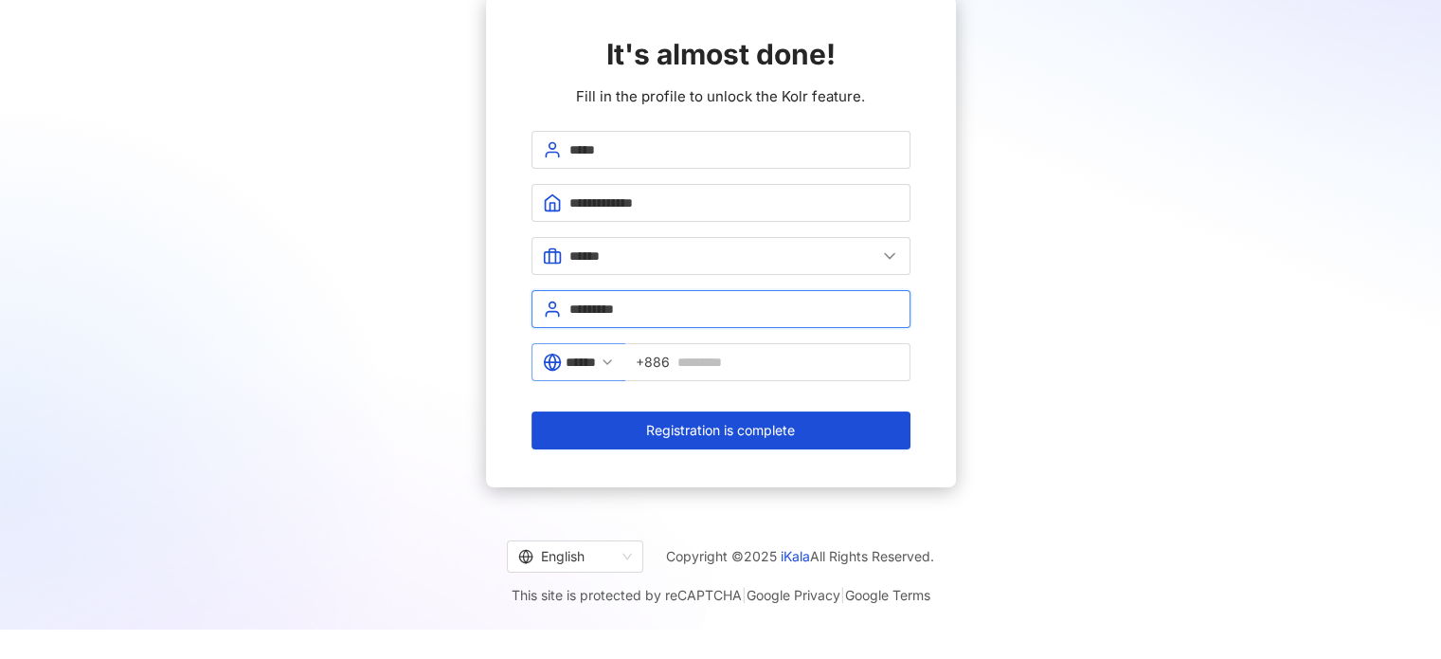 The width and height of the screenshot is (1441, 659). Describe the element at coordinates (721, 54) in the screenshot. I see `span: It's almost done!` at that location.